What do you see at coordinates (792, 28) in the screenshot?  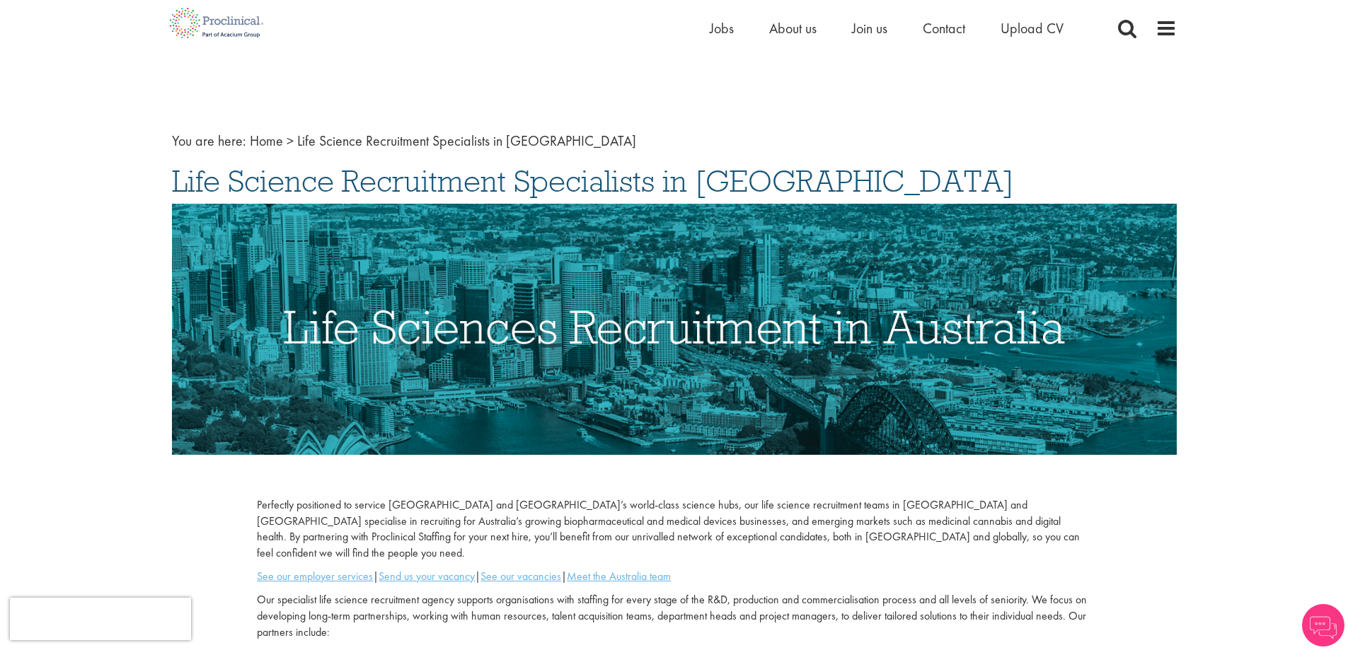 I see `a: About us` at bounding box center [792, 28].